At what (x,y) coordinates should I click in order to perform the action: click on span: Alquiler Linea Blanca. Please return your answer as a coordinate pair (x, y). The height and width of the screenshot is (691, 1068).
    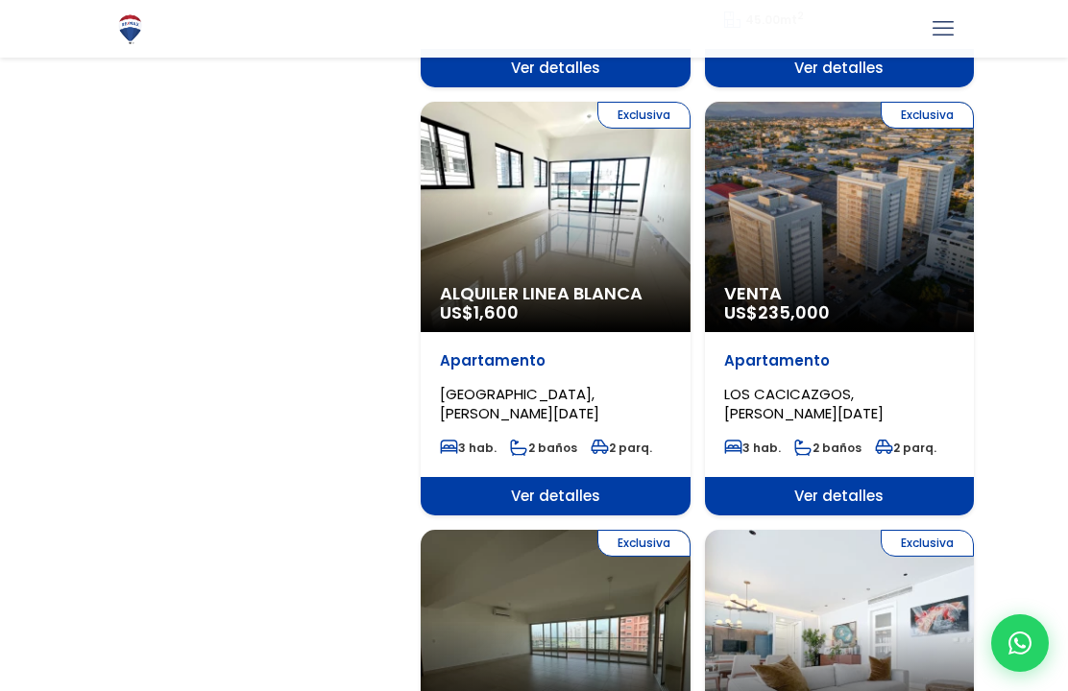
    Looking at the image, I should click on (555, 294).